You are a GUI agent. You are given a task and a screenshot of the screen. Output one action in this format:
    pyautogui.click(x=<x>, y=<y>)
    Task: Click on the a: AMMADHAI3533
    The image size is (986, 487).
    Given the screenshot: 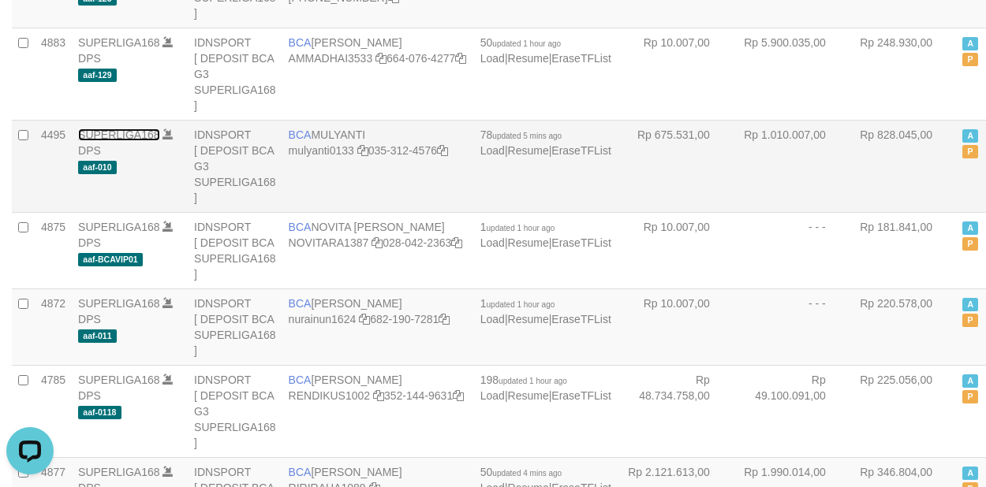 What is the action you would take?
    pyautogui.click(x=330, y=58)
    